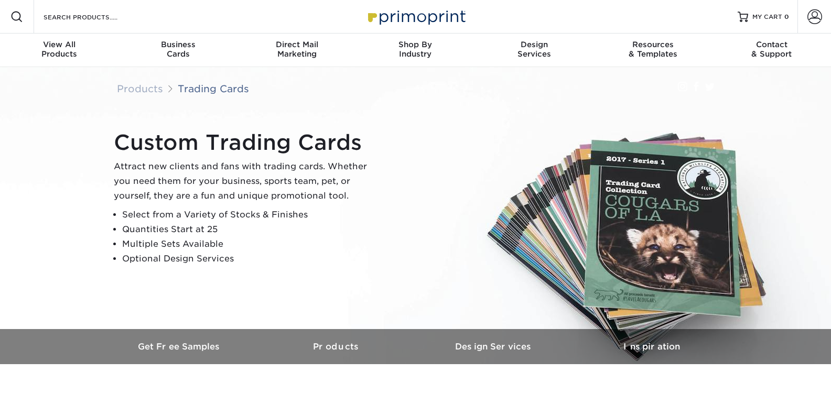 The image size is (831, 405). Describe the element at coordinates (772, 49) in the screenshot. I see `div: & Support` at that location.